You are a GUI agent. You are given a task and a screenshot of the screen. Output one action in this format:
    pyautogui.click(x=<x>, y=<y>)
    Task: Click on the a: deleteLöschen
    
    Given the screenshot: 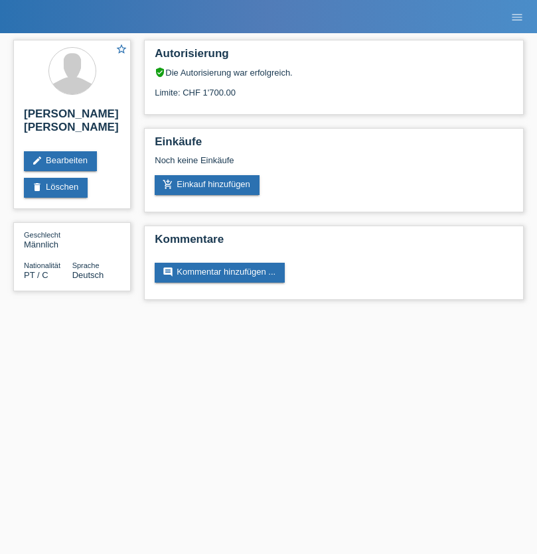 What is the action you would take?
    pyautogui.click(x=56, y=188)
    